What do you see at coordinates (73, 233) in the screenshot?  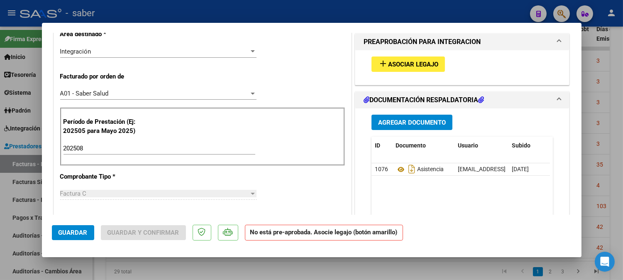 I see `span: Guardar` at bounding box center [73, 233].